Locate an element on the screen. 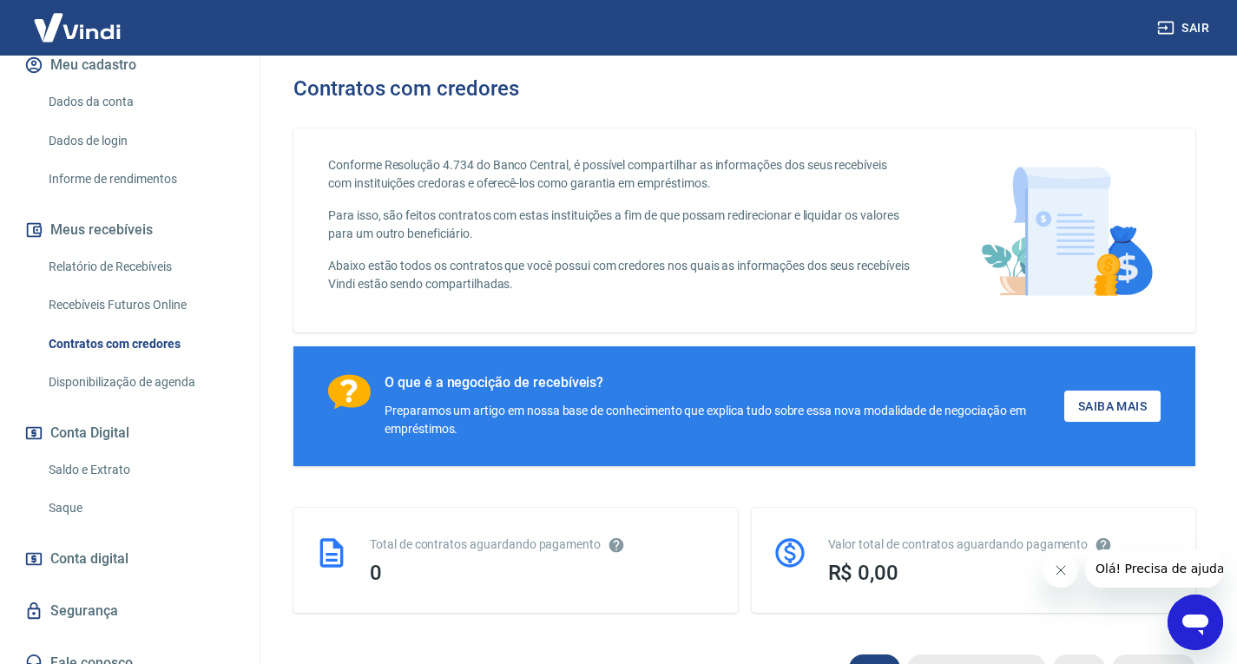 Image resolution: width=1237 pixels, height=664 pixels. button: Meus recebíveis is located at coordinates (129, 230).